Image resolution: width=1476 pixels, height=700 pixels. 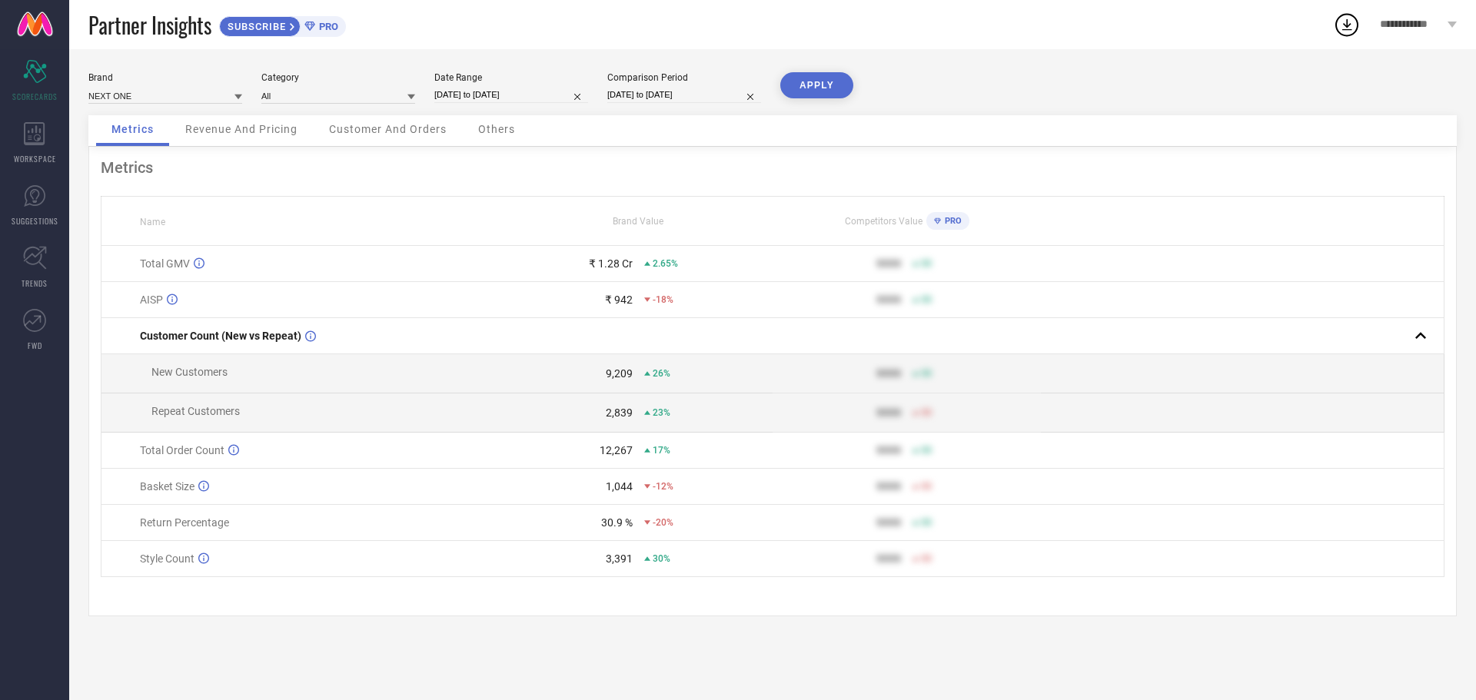 I want to click on span: Name, so click(x=152, y=222).